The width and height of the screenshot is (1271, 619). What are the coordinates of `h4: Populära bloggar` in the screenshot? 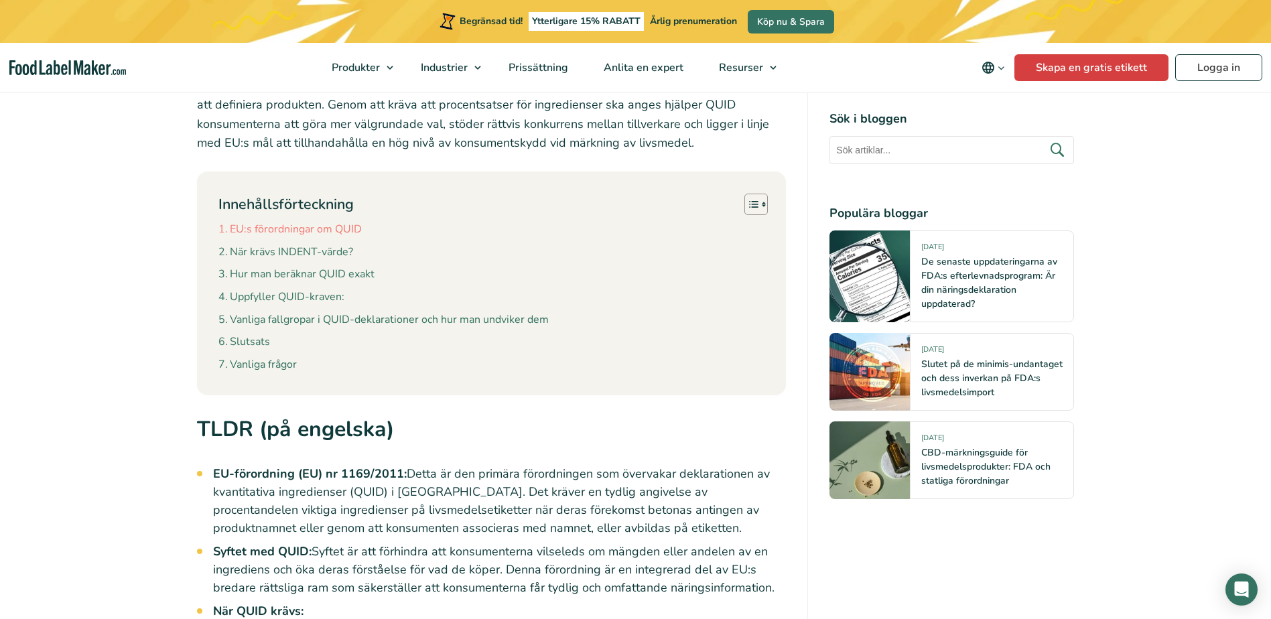 It's located at (951, 213).